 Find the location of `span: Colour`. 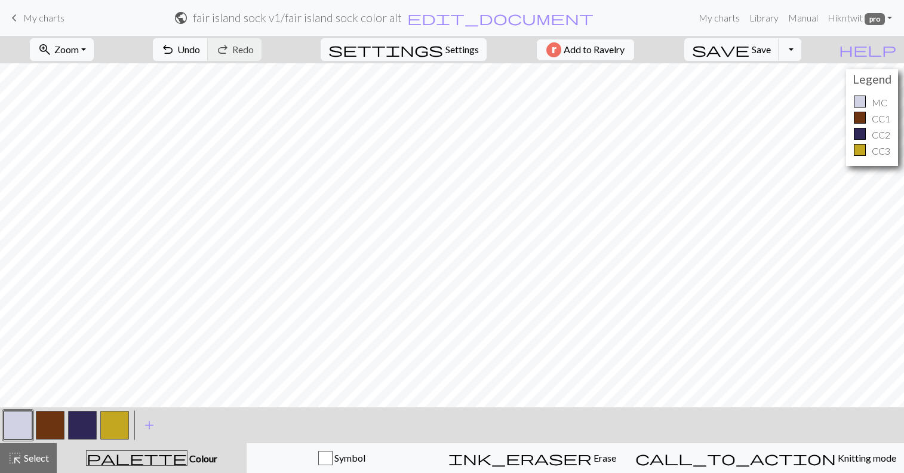

span: Colour is located at coordinates (202, 458).